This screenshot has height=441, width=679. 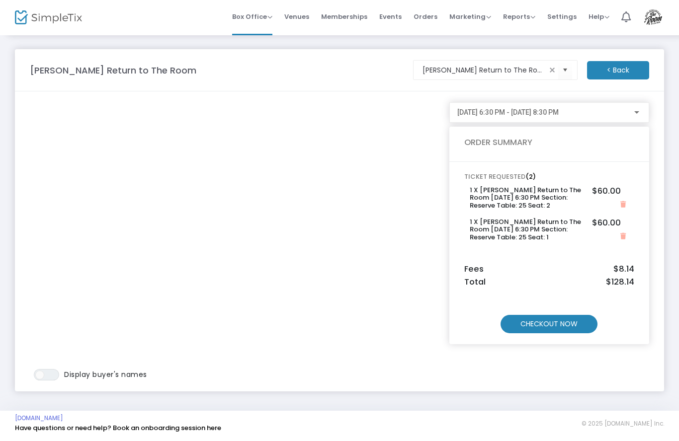 I want to click on h5: Fees, so click(x=549, y=270).